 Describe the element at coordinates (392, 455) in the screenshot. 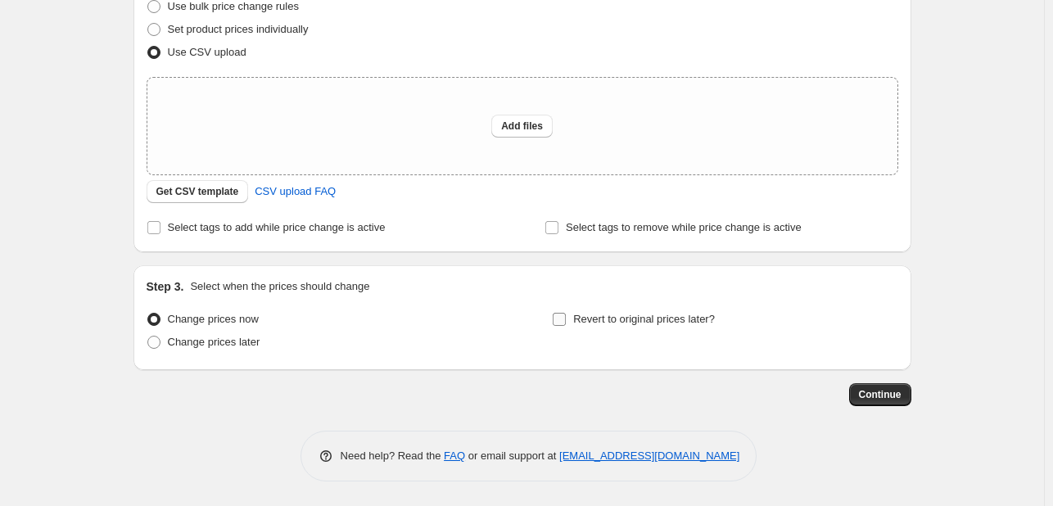

I see `span: Need help? Read the` at that location.